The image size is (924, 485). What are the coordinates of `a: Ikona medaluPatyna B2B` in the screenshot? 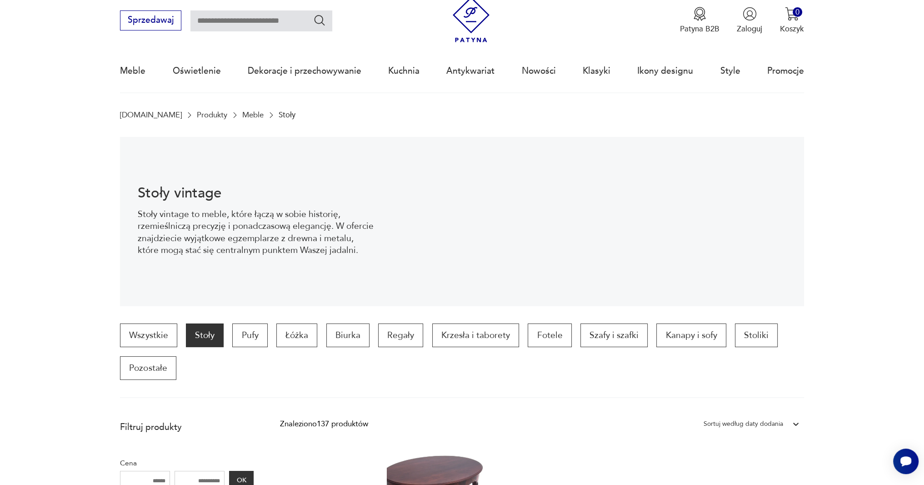 It's located at (700, 20).